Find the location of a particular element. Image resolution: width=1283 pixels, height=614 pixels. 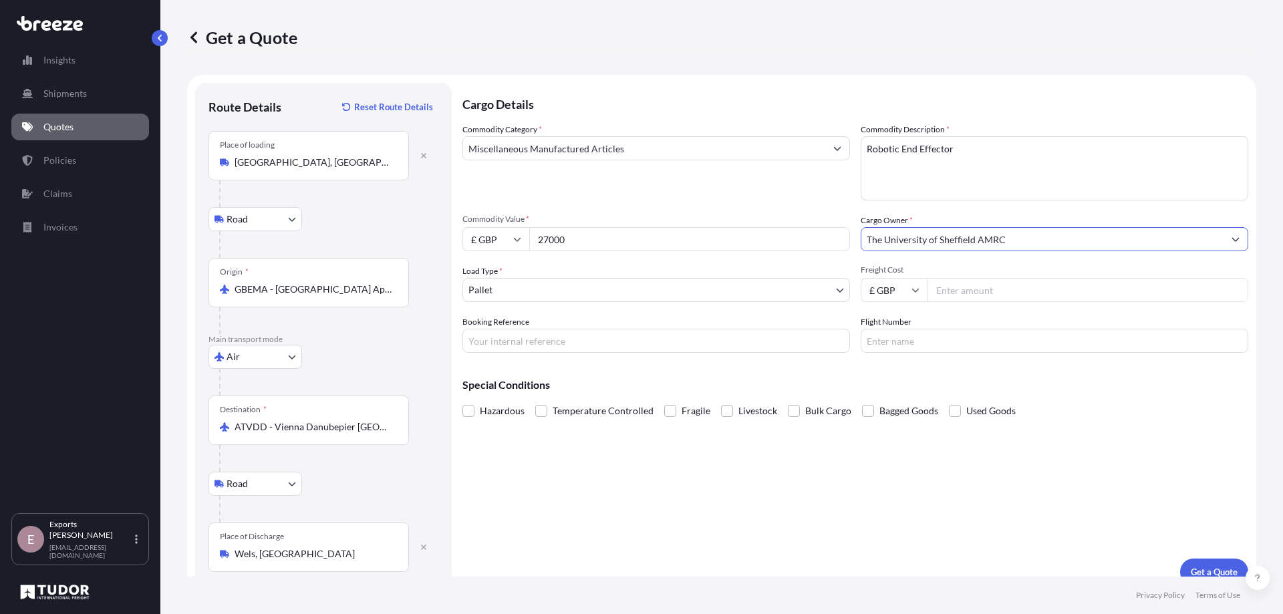

input: Place of loading is located at coordinates (313, 162).